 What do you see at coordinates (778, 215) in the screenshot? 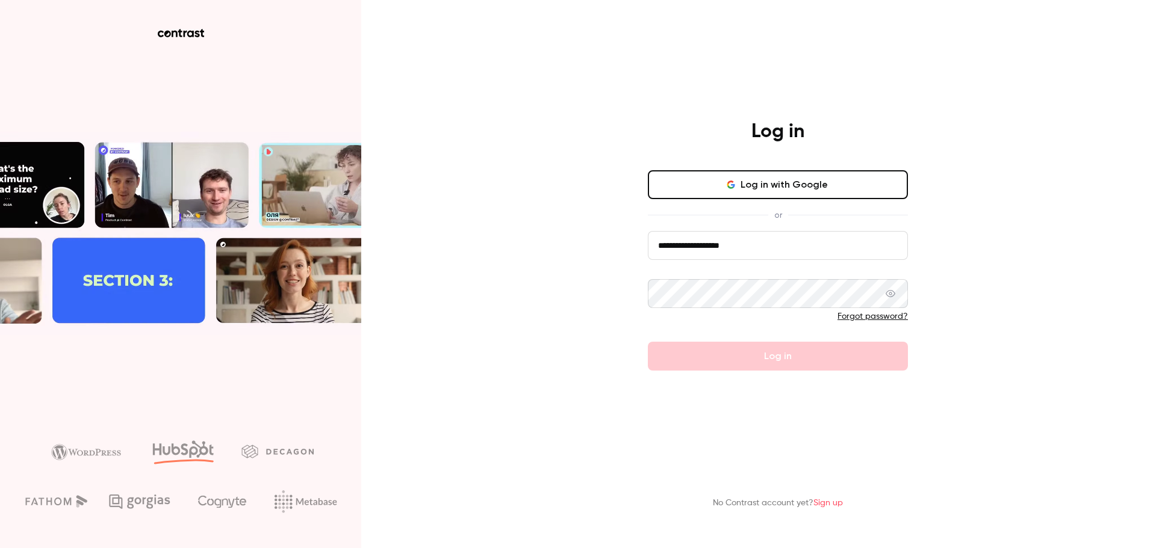
I see `span: or` at bounding box center [778, 215].